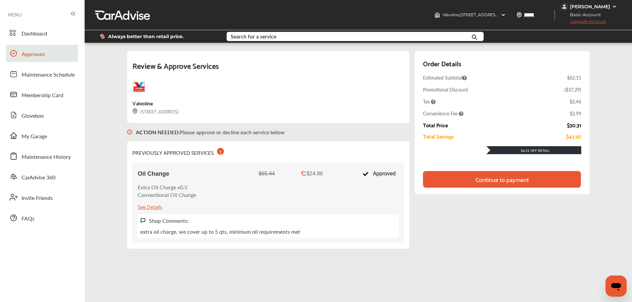 Image resolution: width=632 pixels, height=302 pixels. Describe the element at coordinates (150, 206) in the screenshot. I see `div: See Details` at that location.